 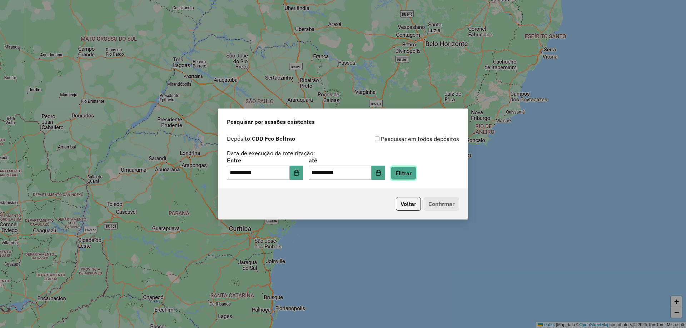 I want to click on span: Pesquisar por sessões existentes, so click(x=271, y=122).